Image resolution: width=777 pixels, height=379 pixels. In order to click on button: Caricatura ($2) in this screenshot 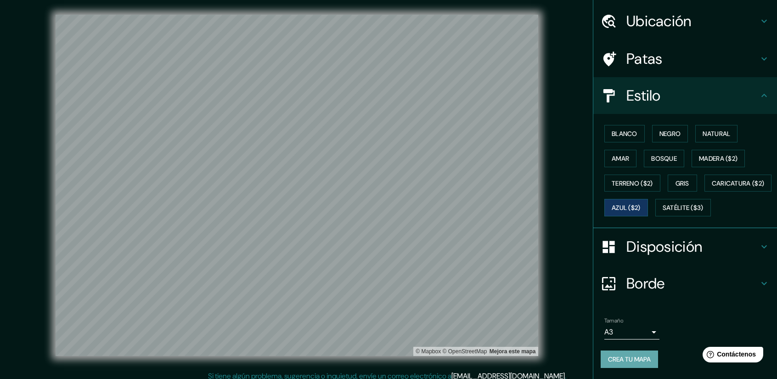, I will do `click(738, 183)`.